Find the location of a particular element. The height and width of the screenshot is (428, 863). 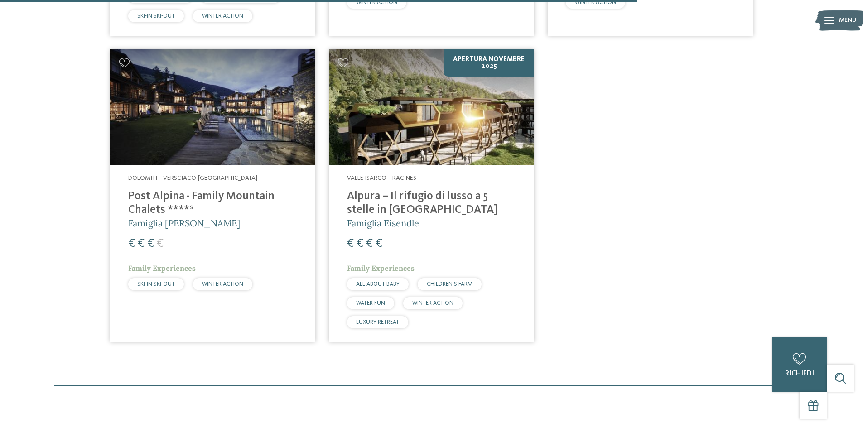

span: Famiglia Eisendle is located at coordinates (383, 223).